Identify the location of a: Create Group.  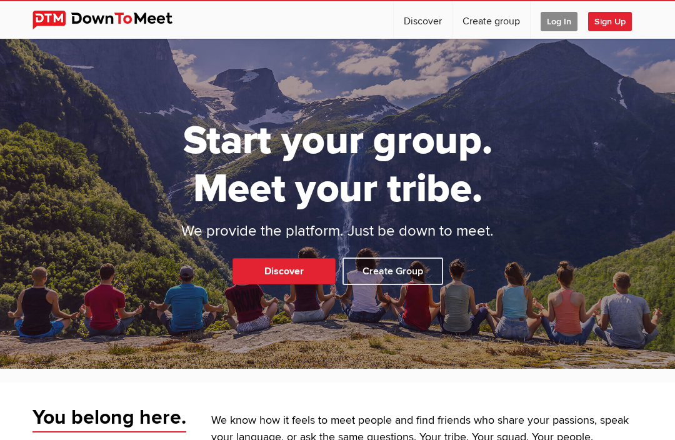
(392, 271).